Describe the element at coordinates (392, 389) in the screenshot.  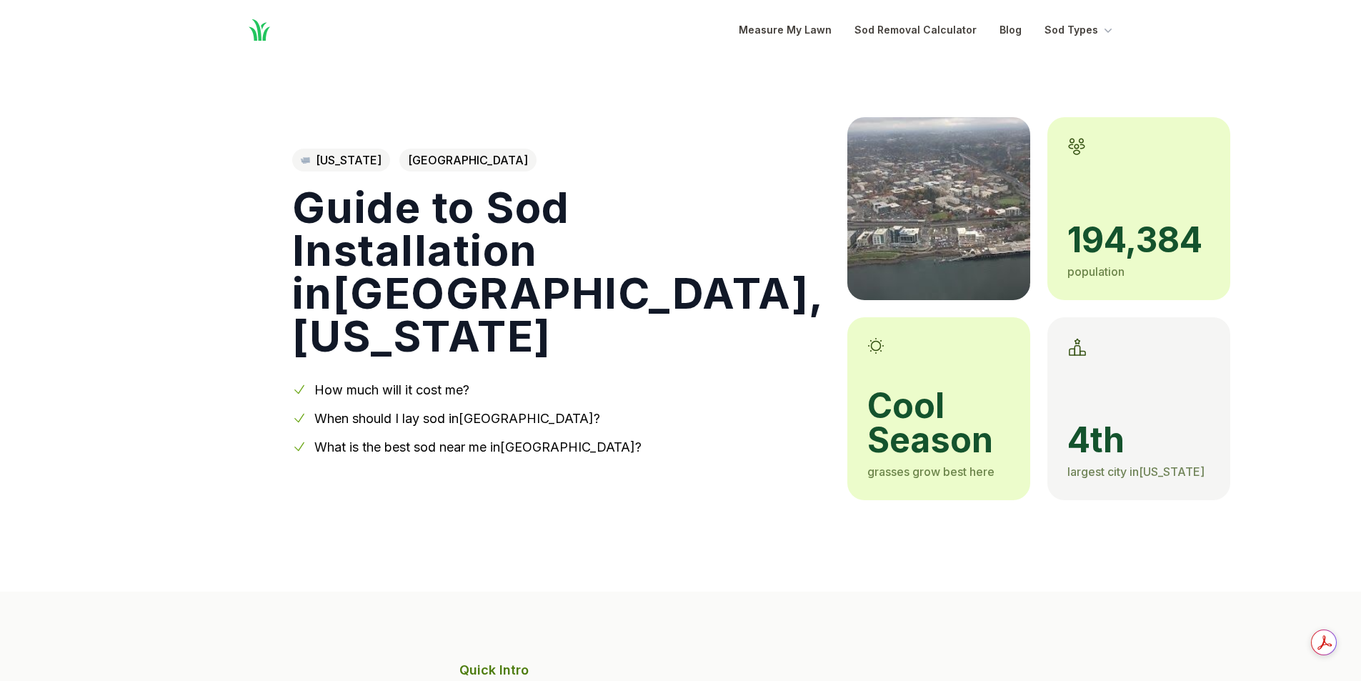
I see `a: How much will it cost me?` at that location.